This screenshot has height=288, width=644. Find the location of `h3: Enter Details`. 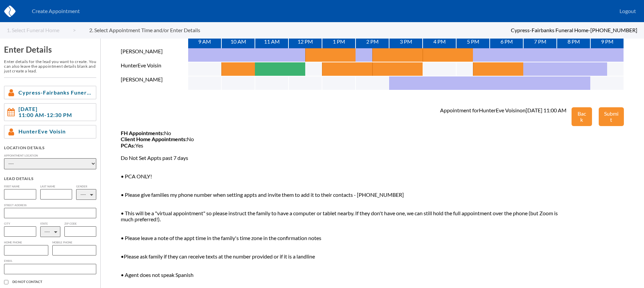

h3: Enter Details is located at coordinates (50, 50).